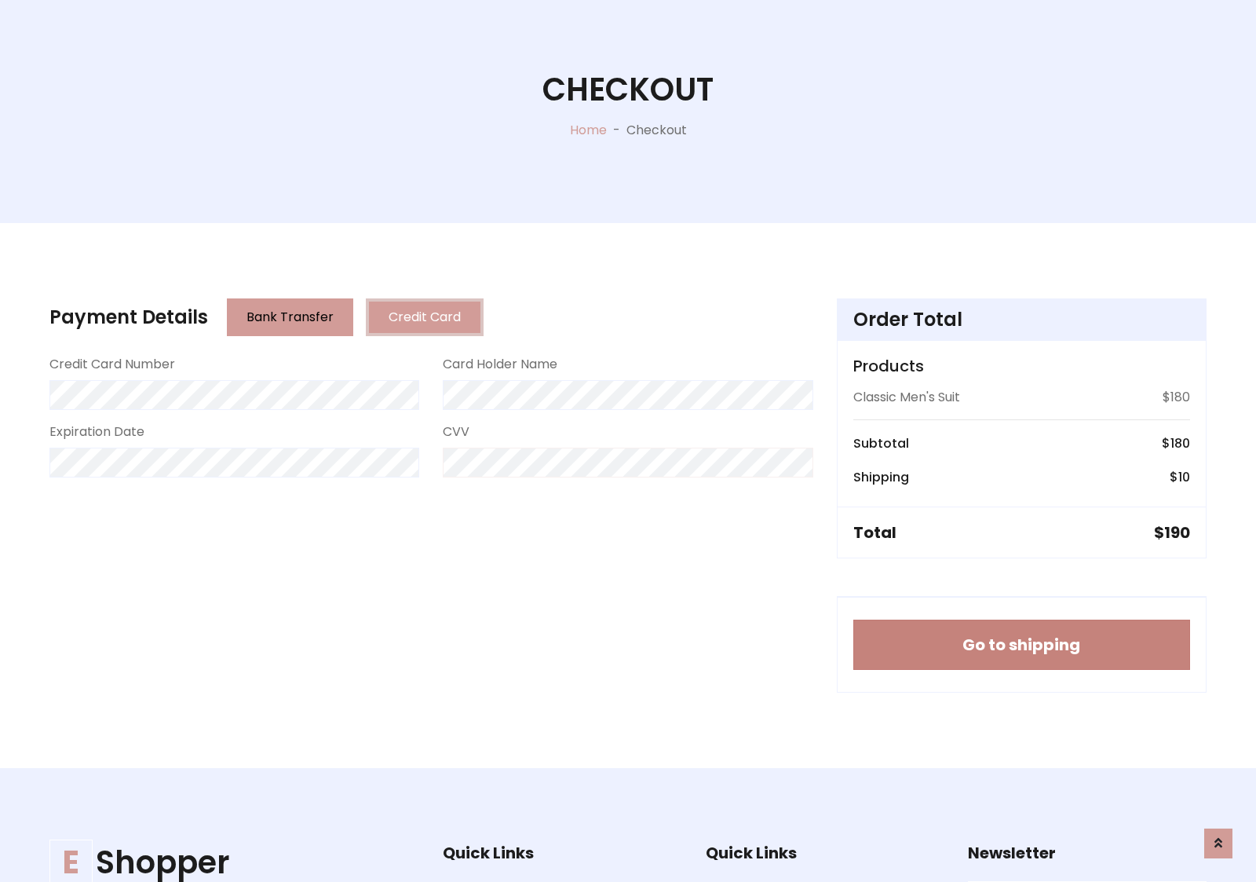  Describe the element at coordinates (588, 130) in the screenshot. I see `a: Home` at that location.